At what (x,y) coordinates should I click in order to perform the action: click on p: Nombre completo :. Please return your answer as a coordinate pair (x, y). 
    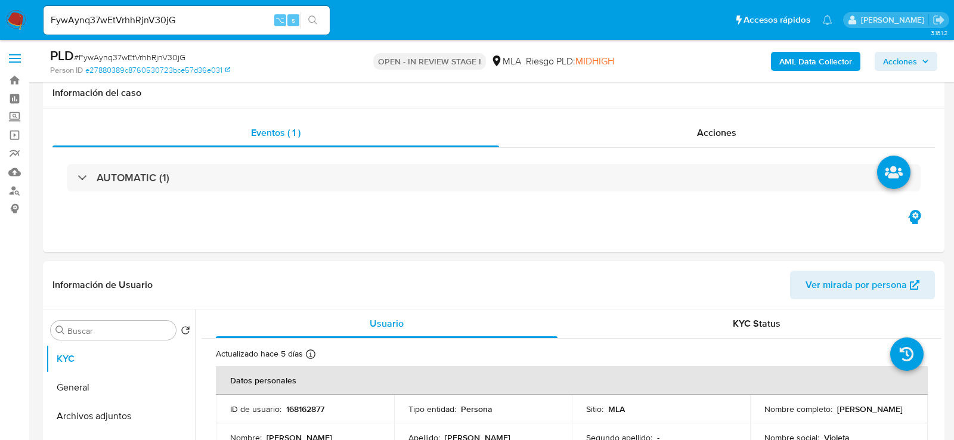
    Looking at the image, I should click on (799, 409).